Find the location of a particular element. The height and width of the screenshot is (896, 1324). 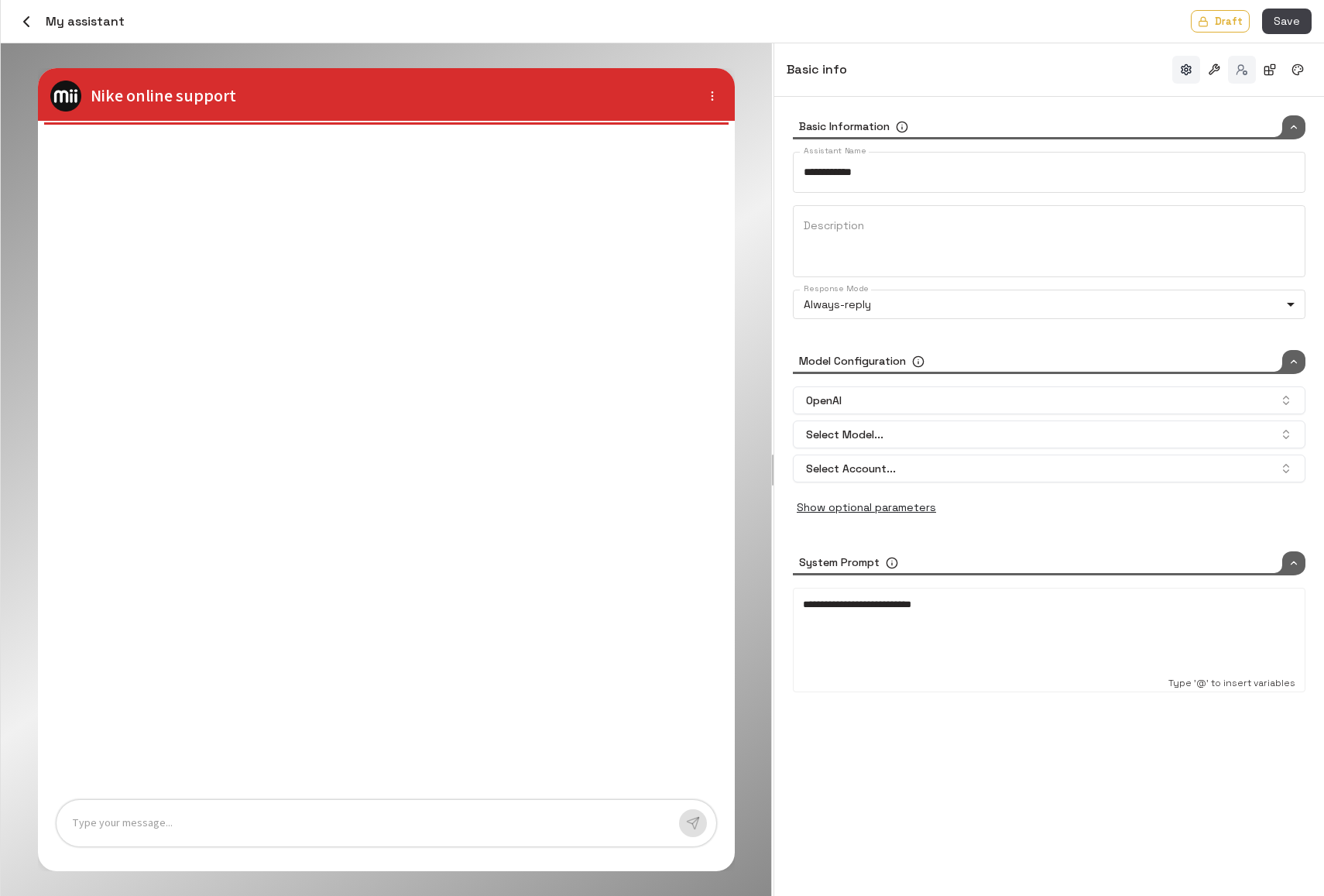

button: Select Account... is located at coordinates (1050, 469).